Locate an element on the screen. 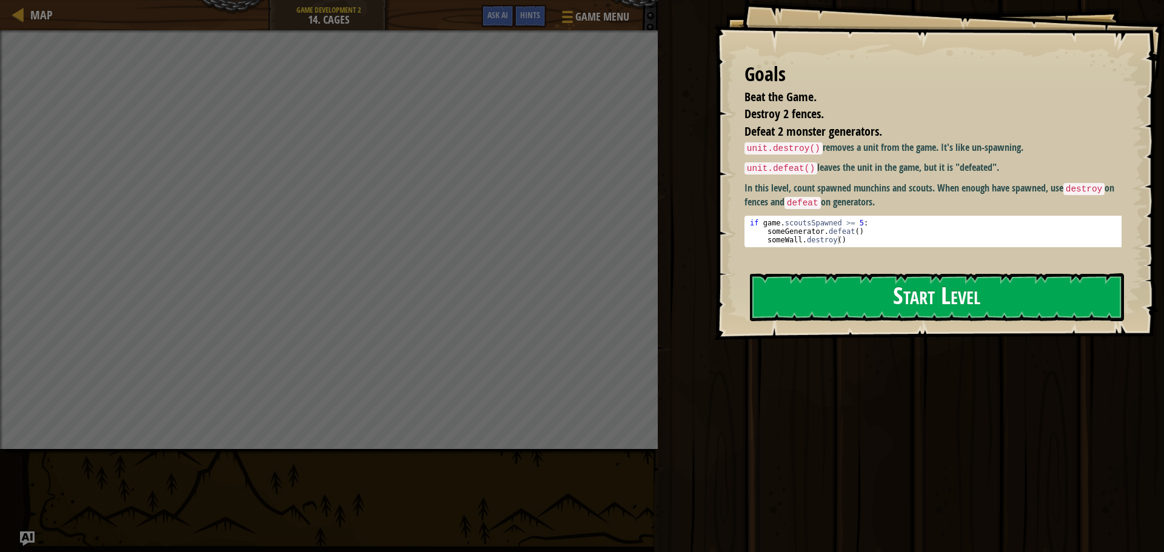  code: unit.destroy() is located at coordinates (783, 149).